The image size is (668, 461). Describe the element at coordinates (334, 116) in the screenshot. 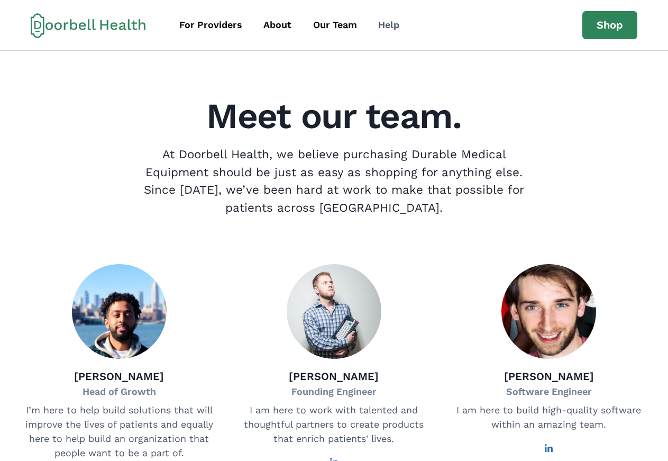

I see `h2: Meet our team.` at that location.